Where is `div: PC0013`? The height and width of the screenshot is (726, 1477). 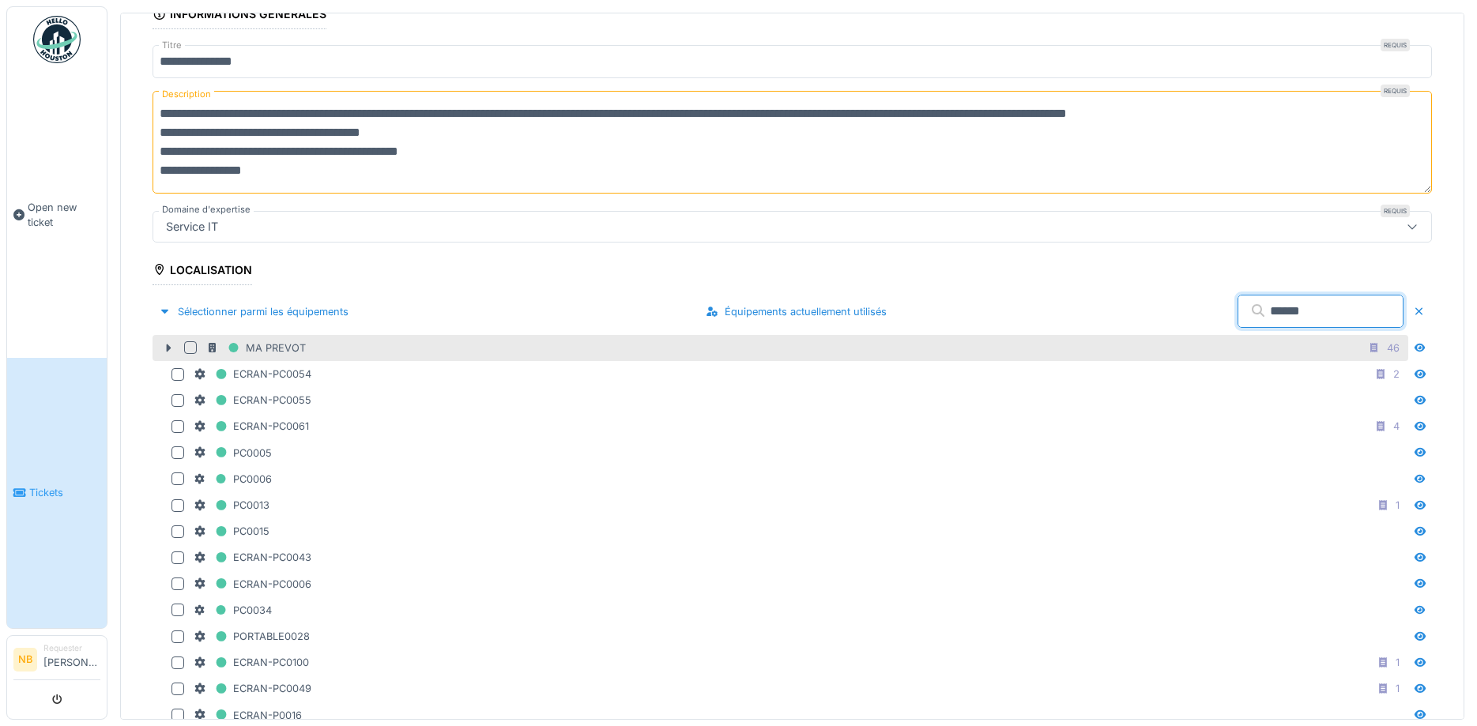 div: PC0013 is located at coordinates (232, 505).